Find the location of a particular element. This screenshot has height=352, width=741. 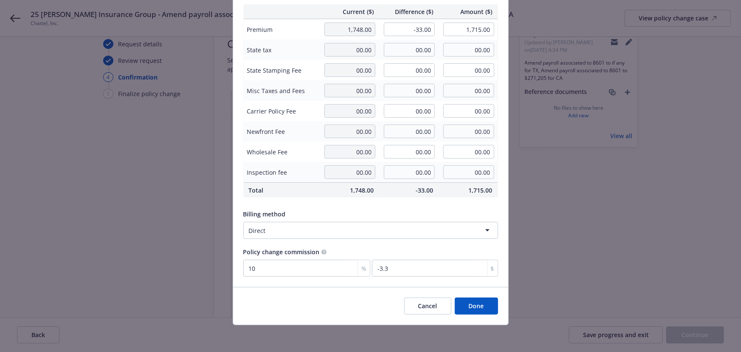

button: Done is located at coordinates (476, 306).